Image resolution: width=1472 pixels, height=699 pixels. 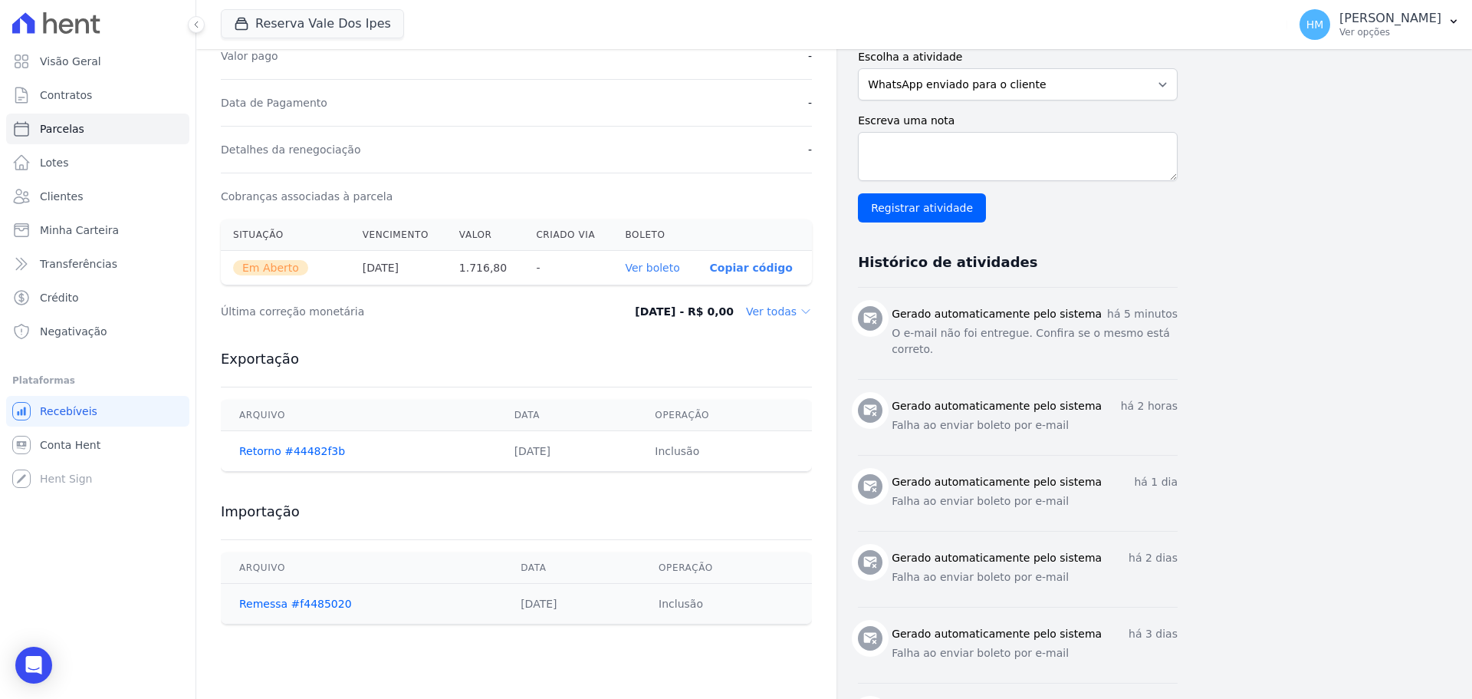 What do you see at coordinates (1156, 482) in the screenshot?
I see `p: há 1 dia` at bounding box center [1156, 482].